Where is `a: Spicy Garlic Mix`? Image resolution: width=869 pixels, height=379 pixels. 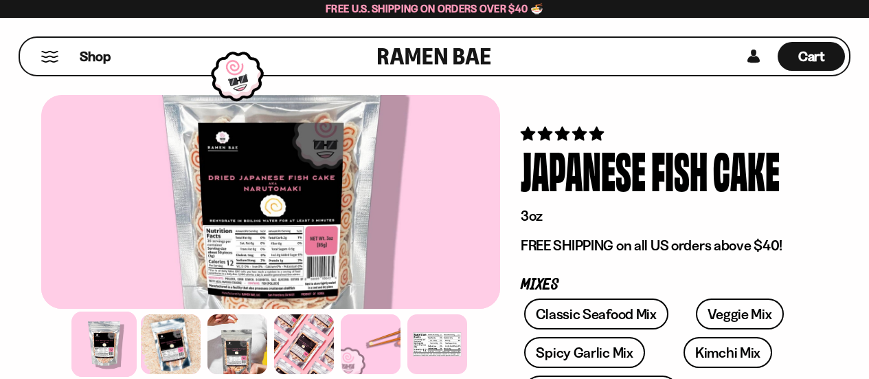
a: Spicy Garlic Mix is located at coordinates (584, 352).